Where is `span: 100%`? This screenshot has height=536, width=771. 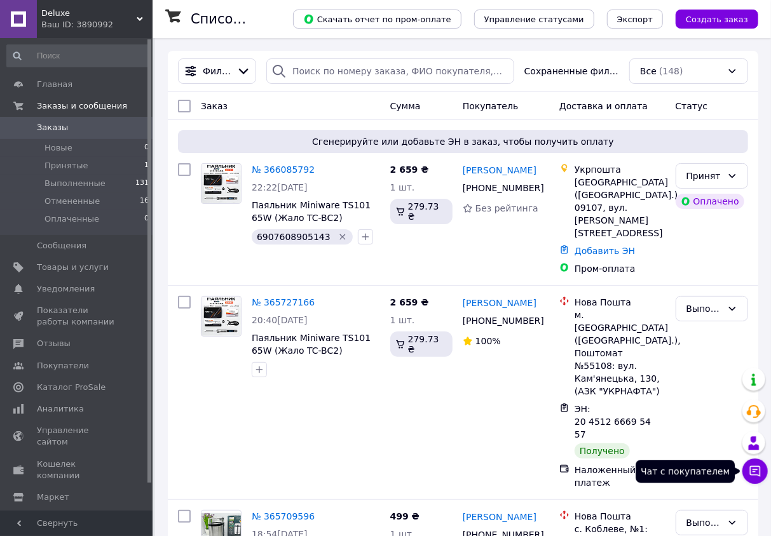 span: 100% is located at coordinates (488, 341).